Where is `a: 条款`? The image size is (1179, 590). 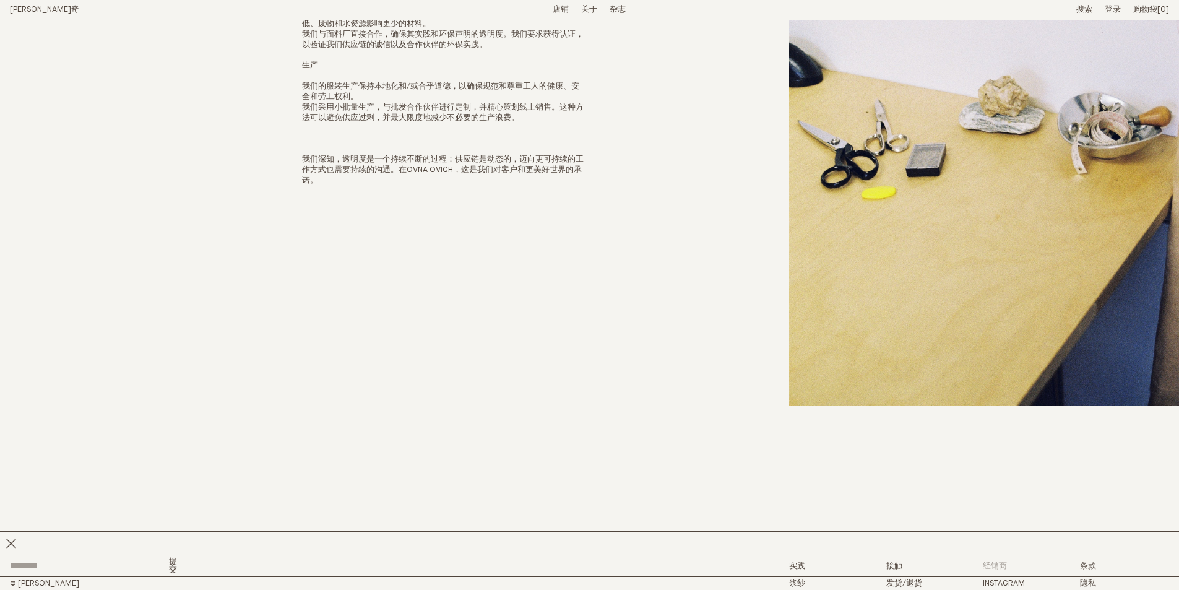 a: 条款 is located at coordinates (1088, 566).